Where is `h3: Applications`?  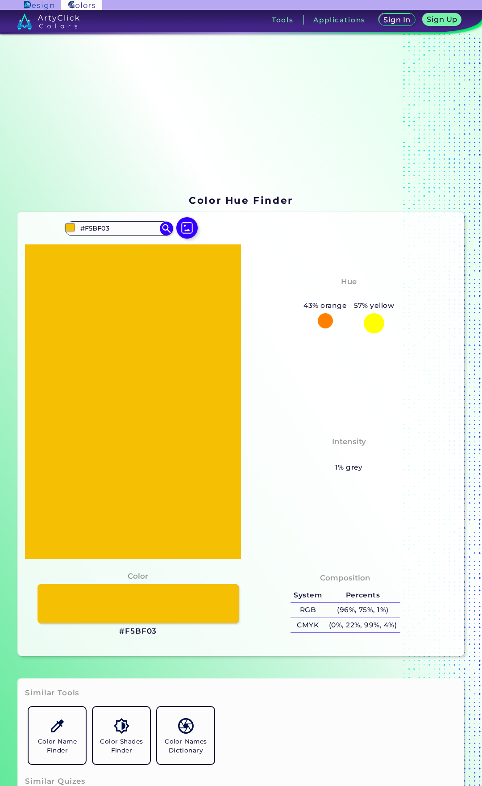 h3: Applications is located at coordinates (339, 20).